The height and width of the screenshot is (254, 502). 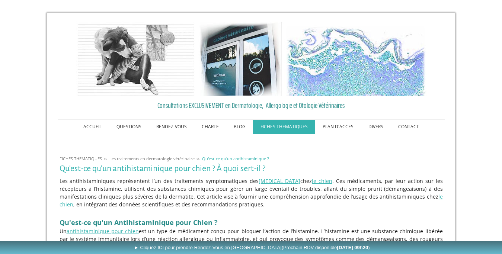 I want to click on a: DIVERS, so click(x=376, y=127).